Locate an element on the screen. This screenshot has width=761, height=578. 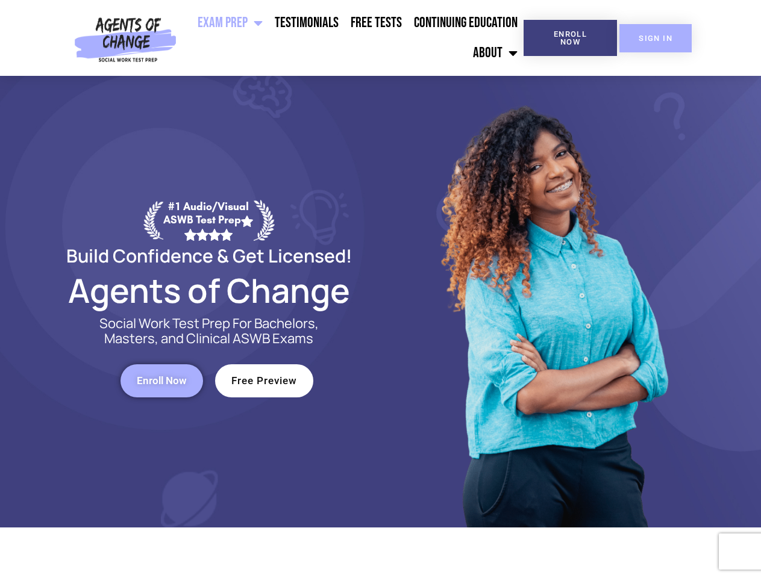
a: Continuing Education is located at coordinates (466, 23).